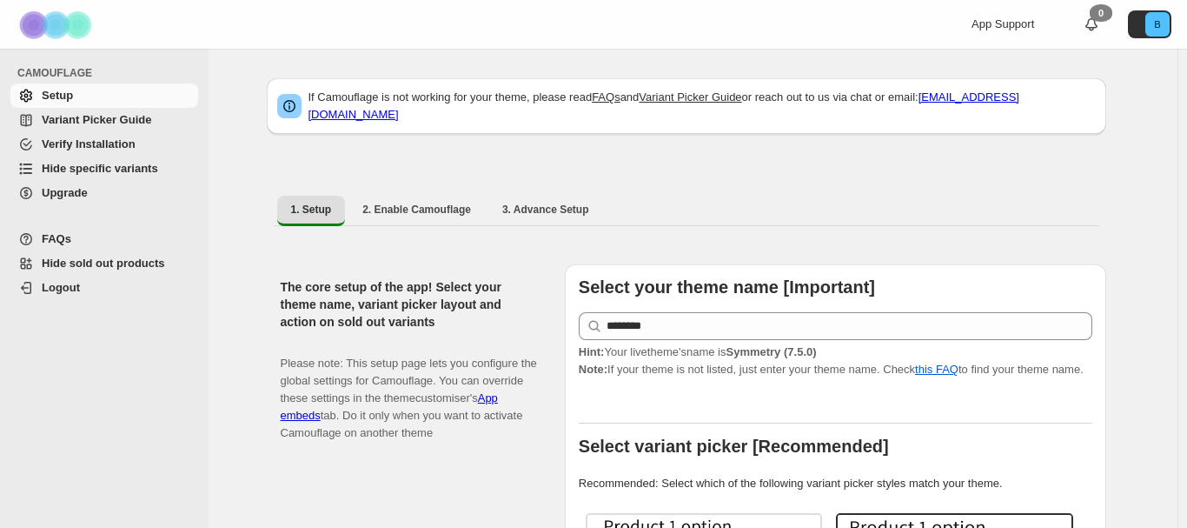 The height and width of the screenshot is (528, 1187). Describe the element at coordinates (104, 169) in the screenshot. I see `a: Hide specific variants` at that location.